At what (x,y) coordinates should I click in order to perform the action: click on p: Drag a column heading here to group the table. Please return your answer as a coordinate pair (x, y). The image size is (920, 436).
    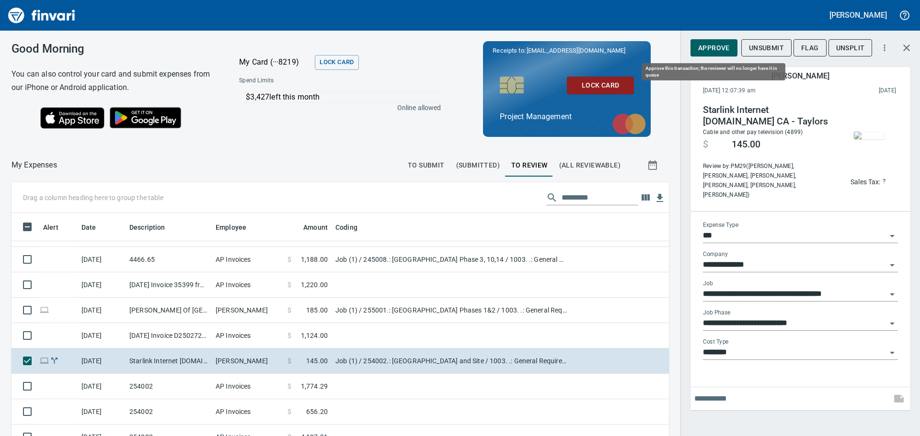
    Looking at the image, I should click on (93, 198).